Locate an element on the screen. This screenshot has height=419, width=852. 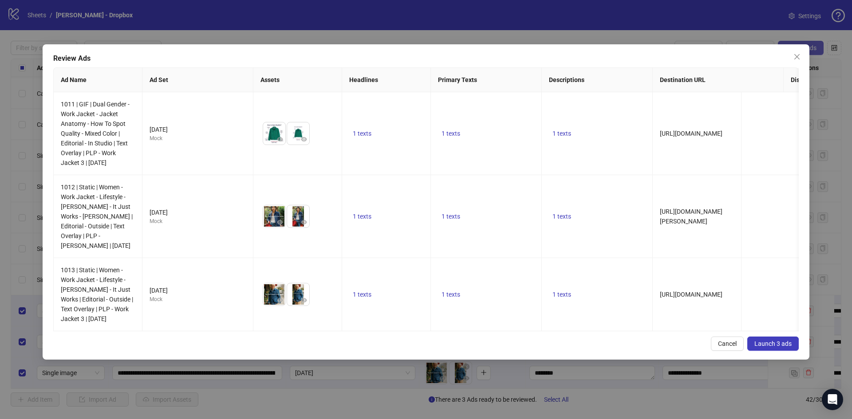
span: close is located at coordinates (797, 57).